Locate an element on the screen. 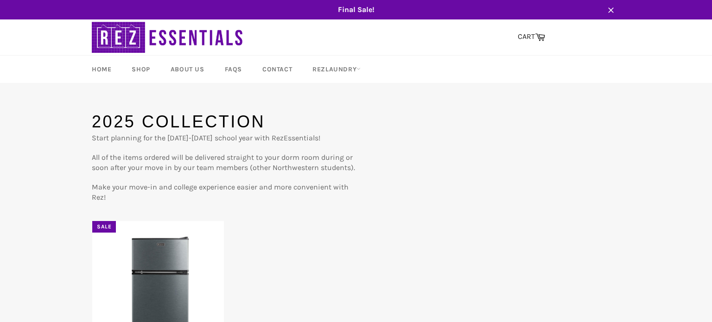  p: All of the items ordered will be delivered straight to your dorm room during or soon after your m... is located at coordinates (224, 163).